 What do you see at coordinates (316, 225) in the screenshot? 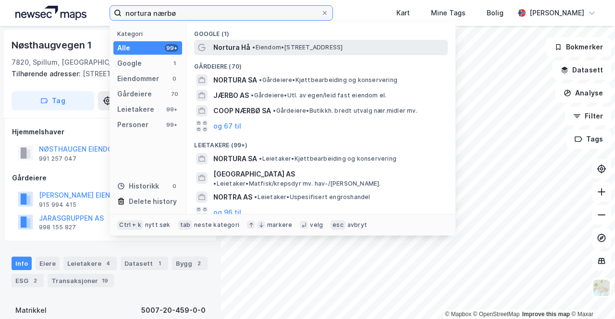
I see `div: velg` at bounding box center [316, 225].